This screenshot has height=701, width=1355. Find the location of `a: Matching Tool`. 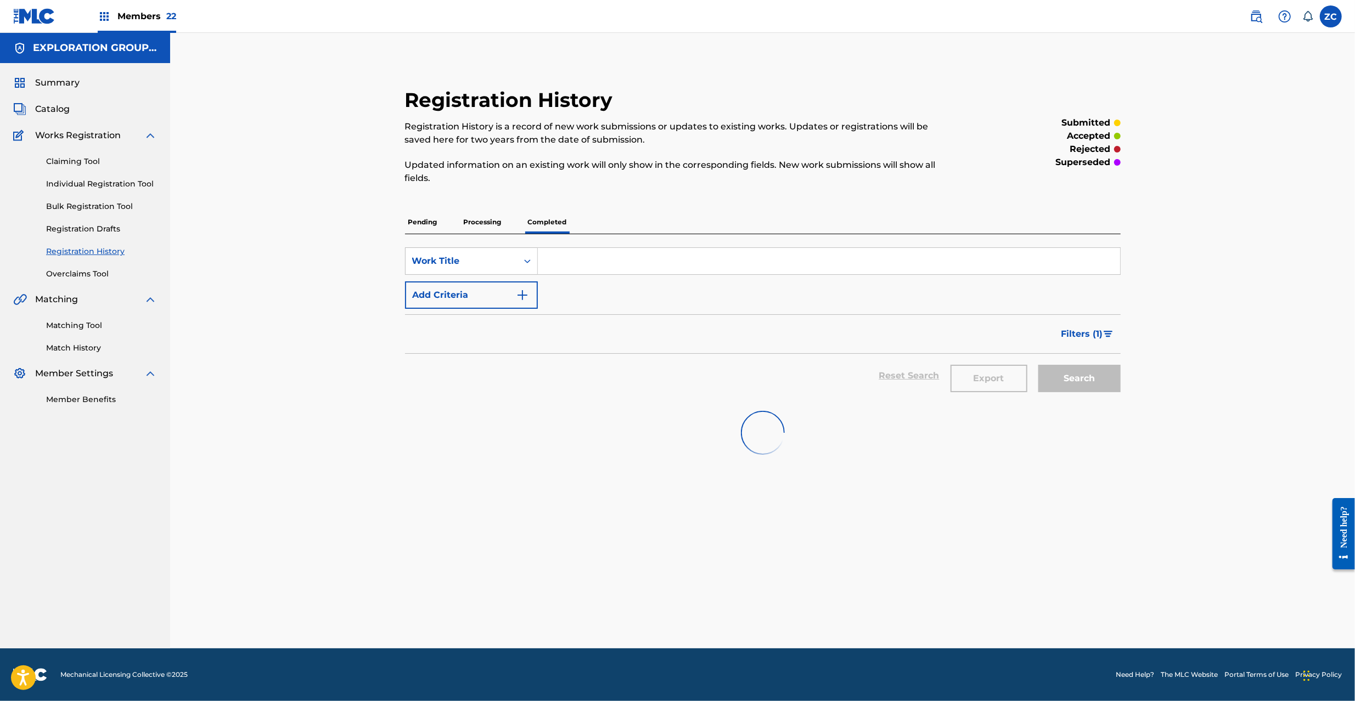

a: Matching Tool is located at coordinates (101, 325).